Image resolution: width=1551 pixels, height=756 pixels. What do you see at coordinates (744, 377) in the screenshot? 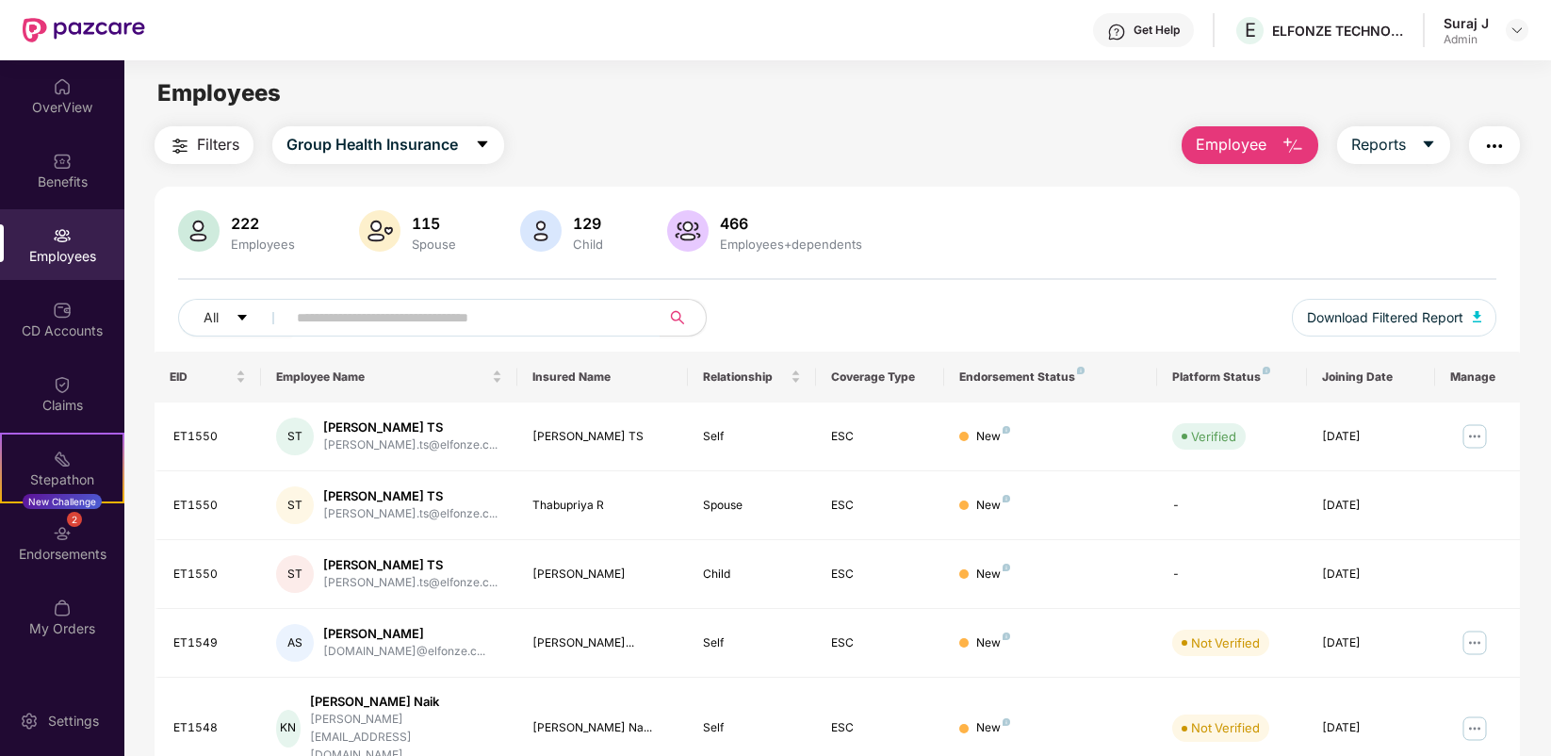
I see `span: Relationship` at bounding box center [744, 377].